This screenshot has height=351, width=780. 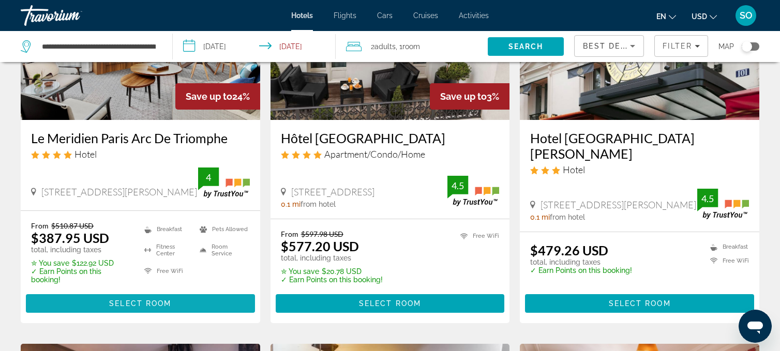 What do you see at coordinates (474, 16) in the screenshot?
I see `span: Activities` at bounding box center [474, 16].